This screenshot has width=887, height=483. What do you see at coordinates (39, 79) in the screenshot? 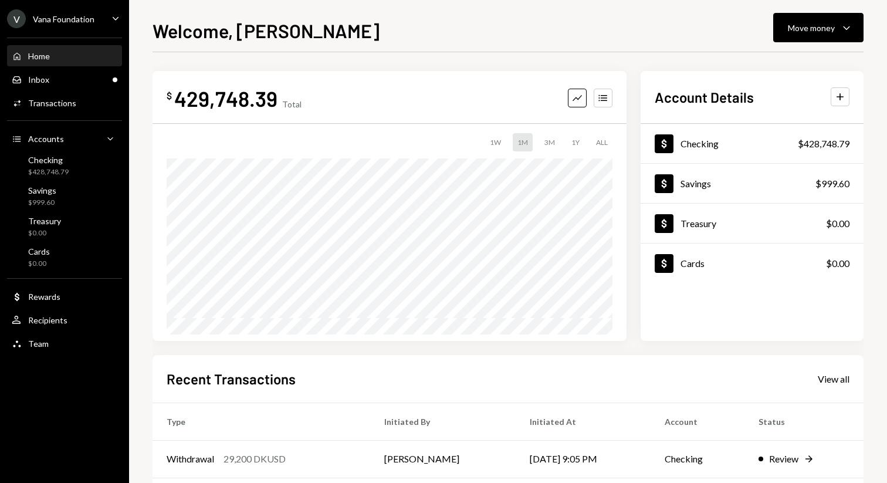
I see `div: Inbox` at bounding box center [39, 79].